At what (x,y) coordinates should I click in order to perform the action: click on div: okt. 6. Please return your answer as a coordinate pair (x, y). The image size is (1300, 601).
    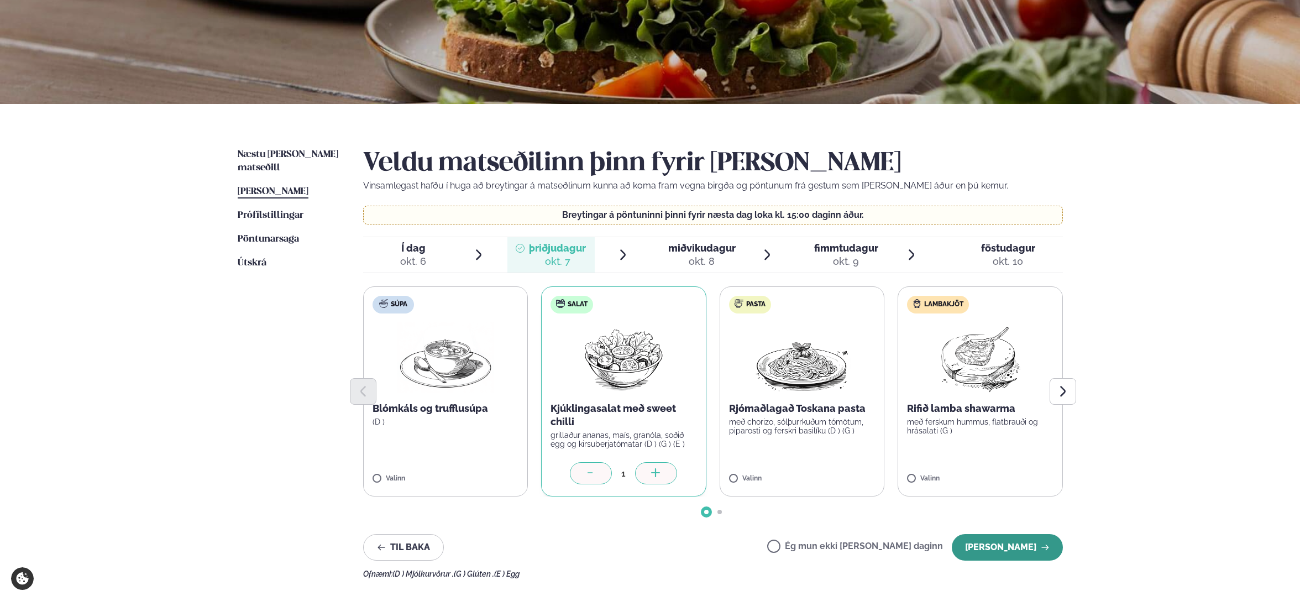
    Looking at the image, I should click on (413, 262).